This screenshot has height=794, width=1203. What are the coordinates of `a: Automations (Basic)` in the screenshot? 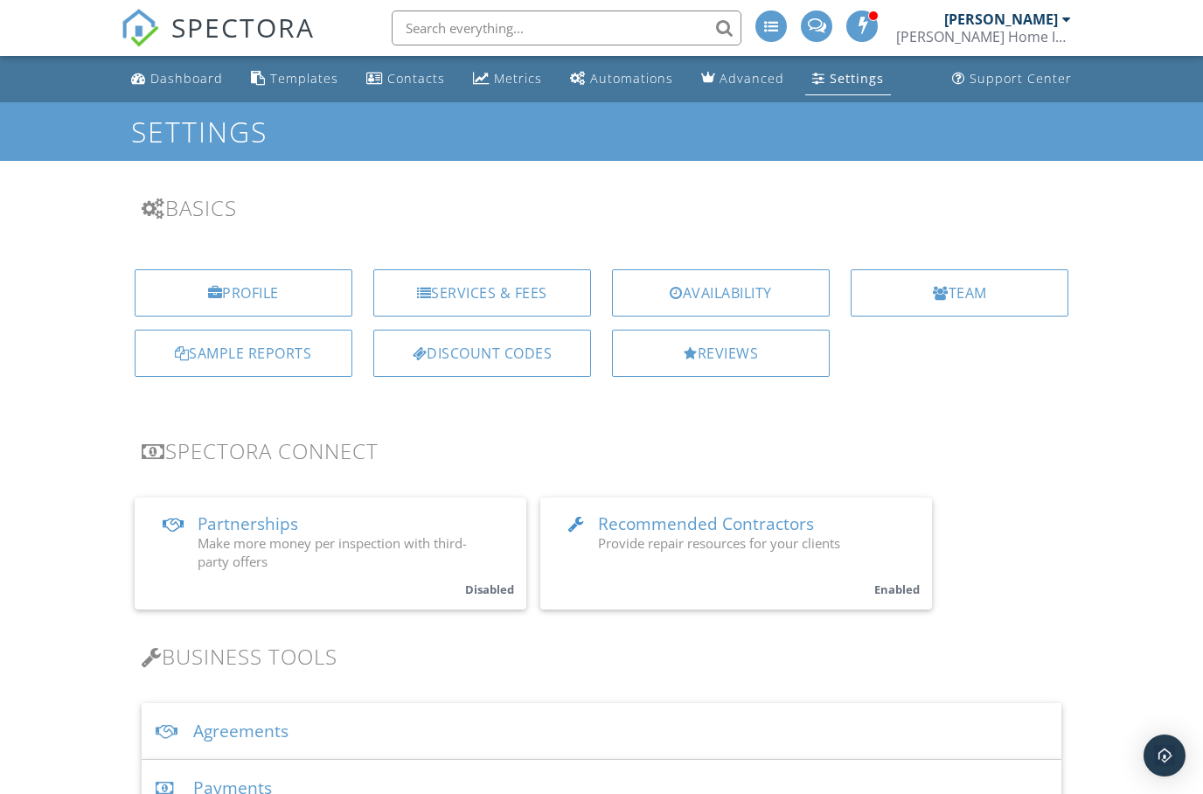 It's located at (622, 79).